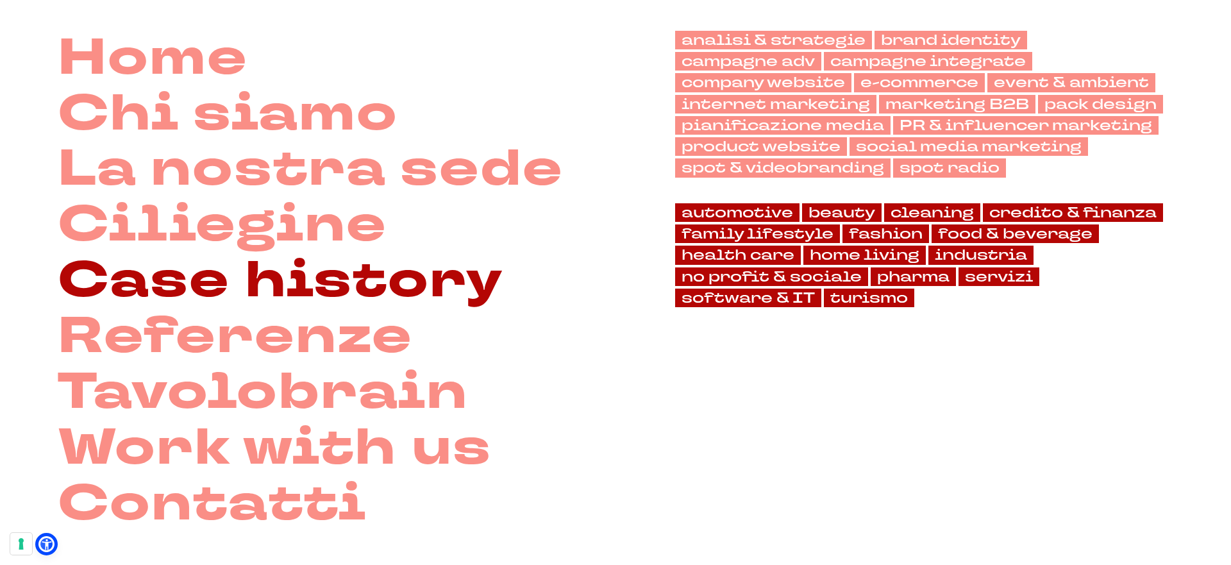  I want to click on a: fashion, so click(885, 233).